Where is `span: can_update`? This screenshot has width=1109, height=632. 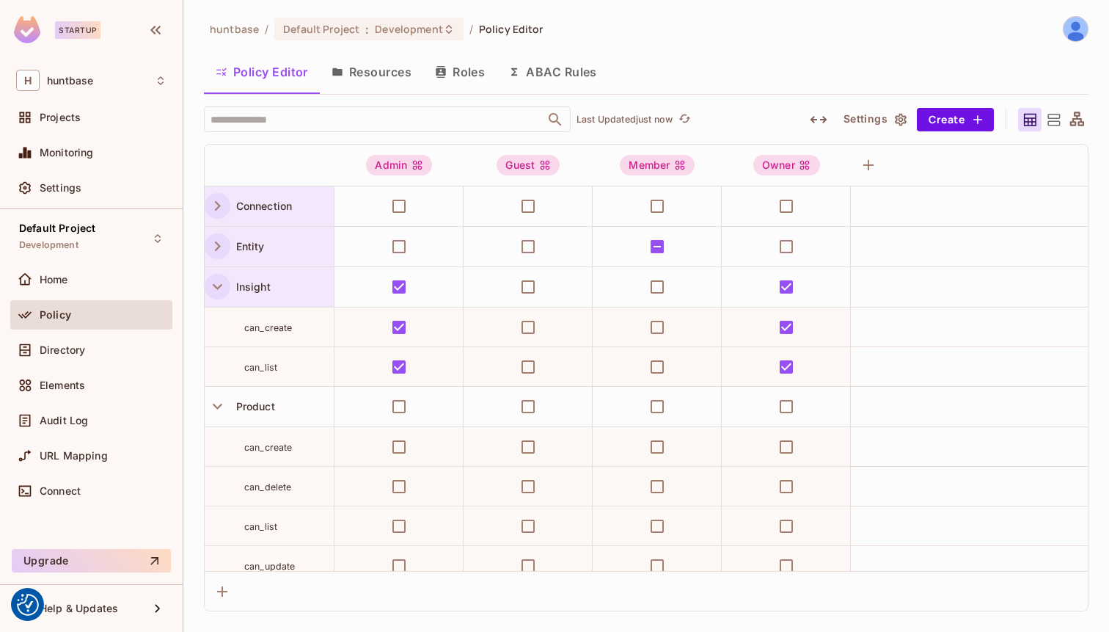 span: can_update is located at coordinates (270, 566).